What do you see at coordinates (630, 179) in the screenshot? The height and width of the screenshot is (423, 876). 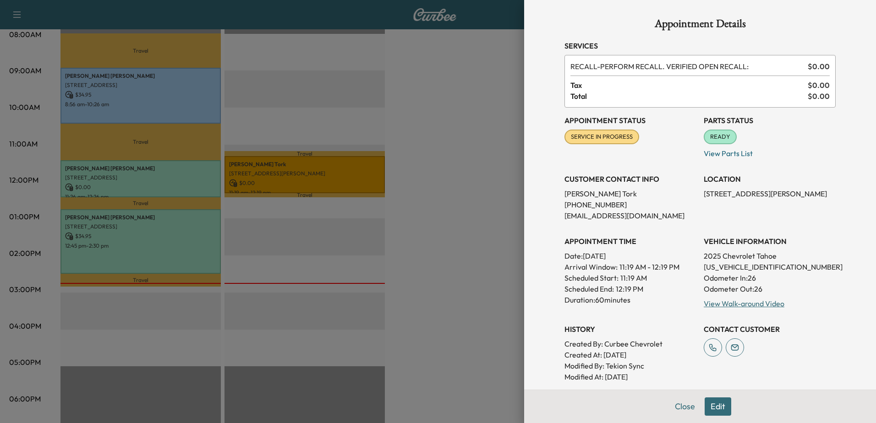 I see `h3: CUSTOMER CONTACT INFO` at bounding box center [630, 179].